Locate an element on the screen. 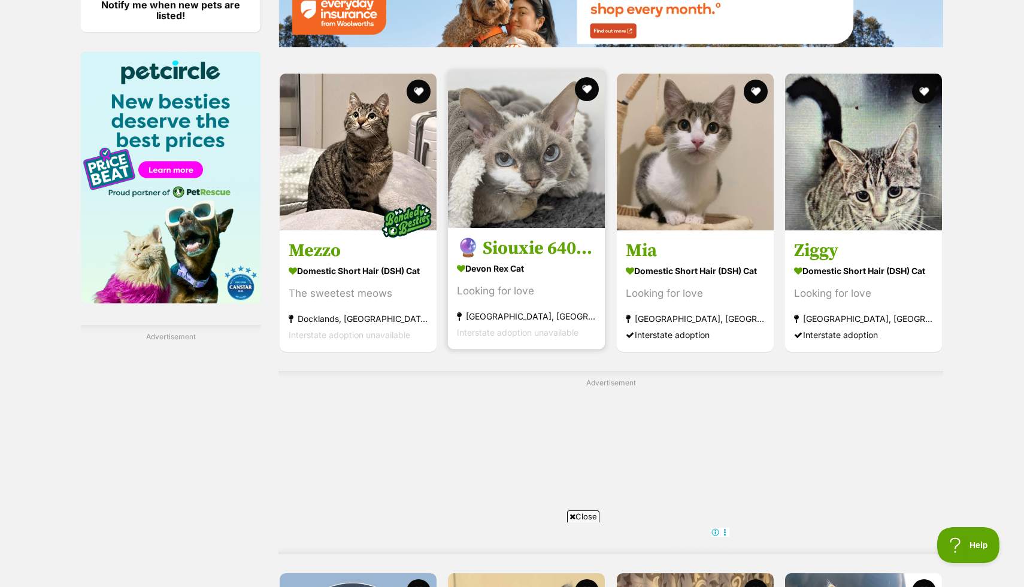 The width and height of the screenshot is (1024, 587). img: bonded besties is located at coordinates (407, 221).